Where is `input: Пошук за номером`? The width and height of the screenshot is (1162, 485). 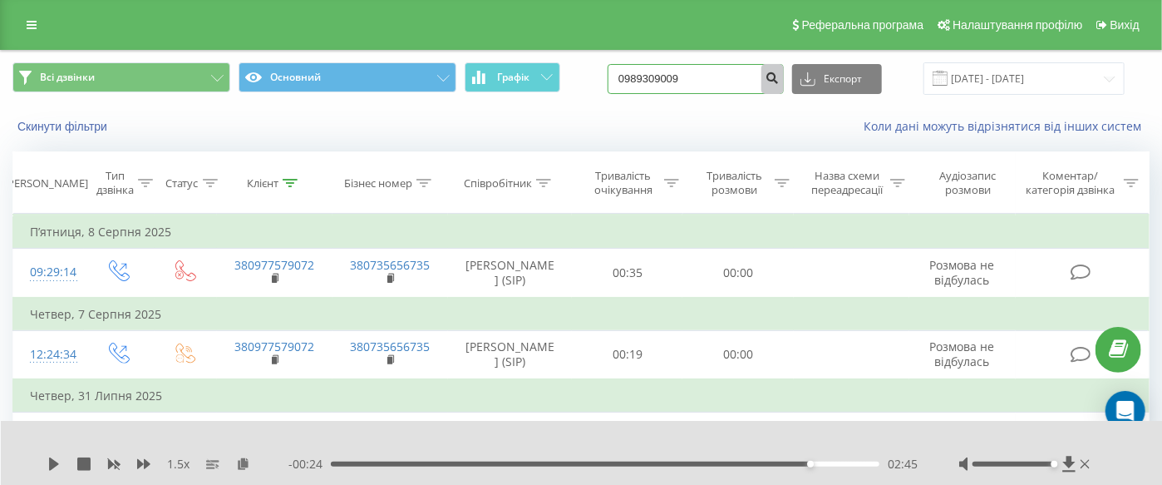
input: Пошук за номером is located at coordinates (696, 79).